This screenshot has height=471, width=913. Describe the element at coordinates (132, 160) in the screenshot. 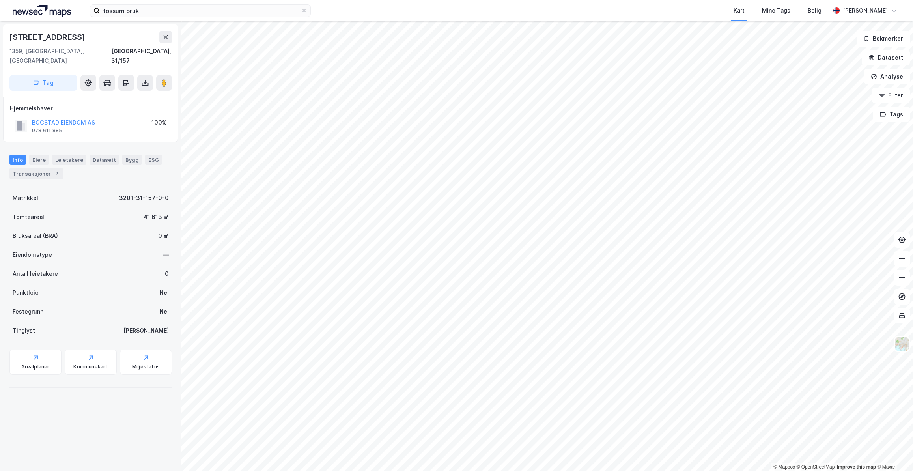

I see `div: Bygg` at that location.